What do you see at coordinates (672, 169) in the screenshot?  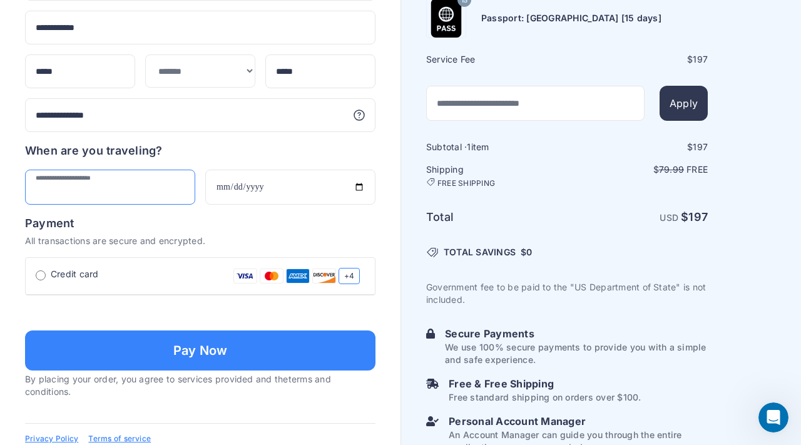 I see `span: 79.99` at bounding box center [672, 169].